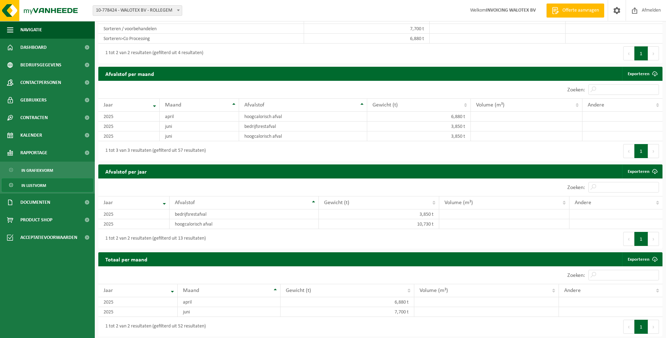 The width and height of the screenshot is (666, 338). What do you see at coordinates (47, 170) in the screenshot?
I see `a: In grafiekvorm` at bounding box center [47, 170].